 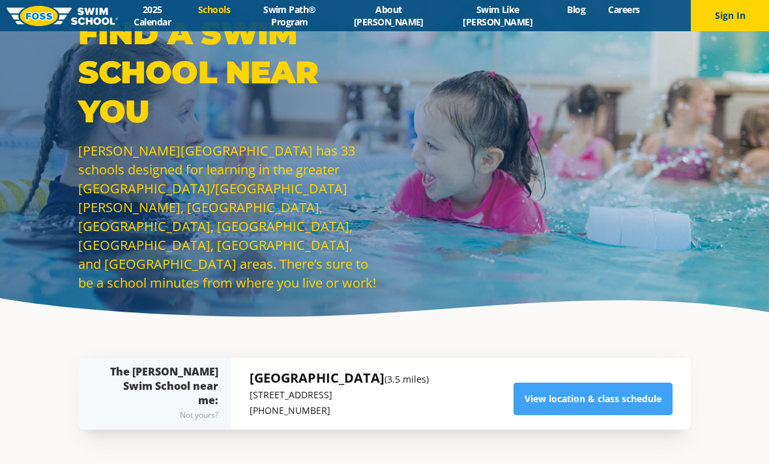 I want to click on a: Careers, so click(x=623, y=9).